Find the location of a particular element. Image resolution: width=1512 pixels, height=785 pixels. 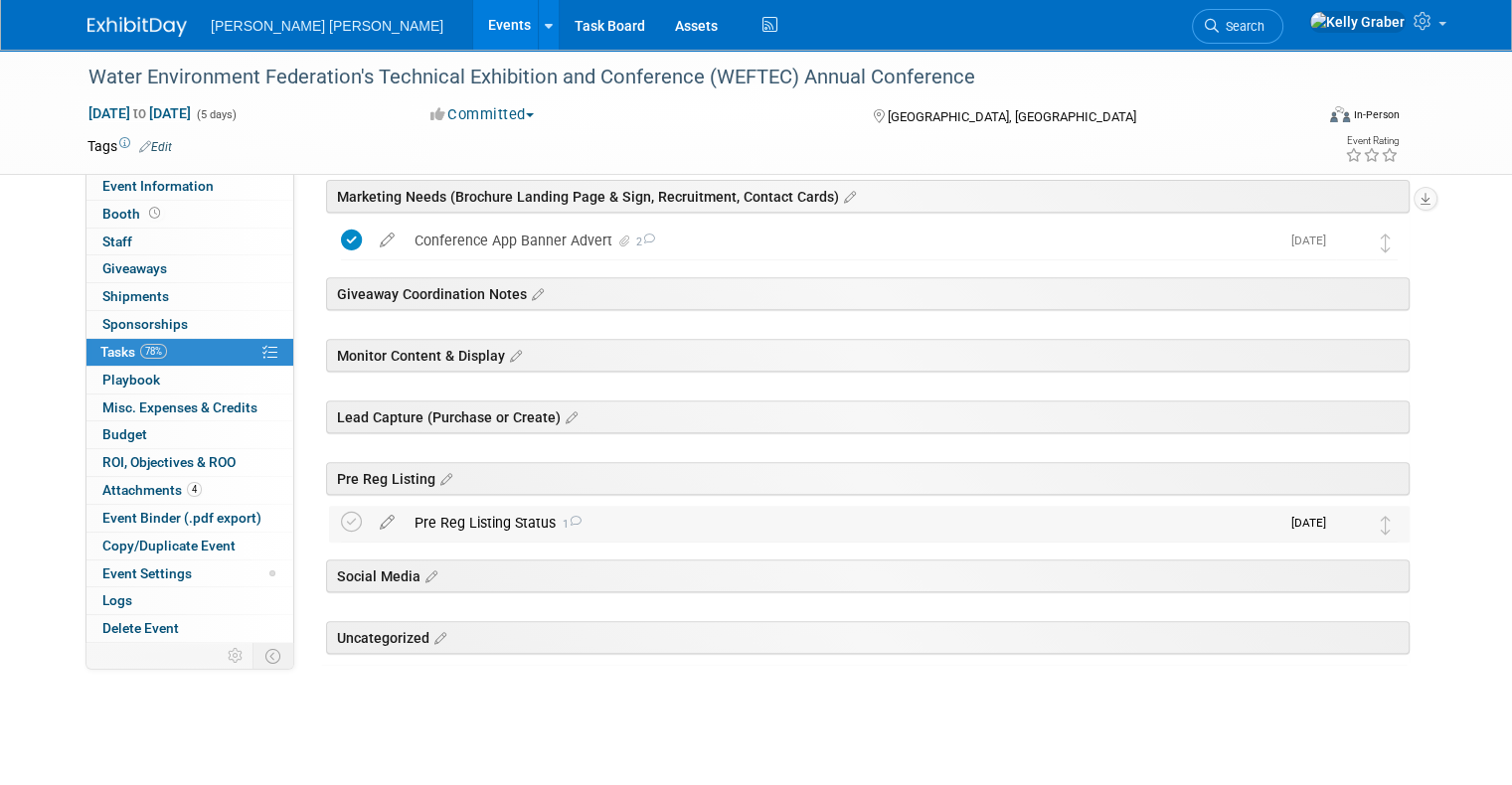

span: Delete Event is located at coordinates (140, 629).